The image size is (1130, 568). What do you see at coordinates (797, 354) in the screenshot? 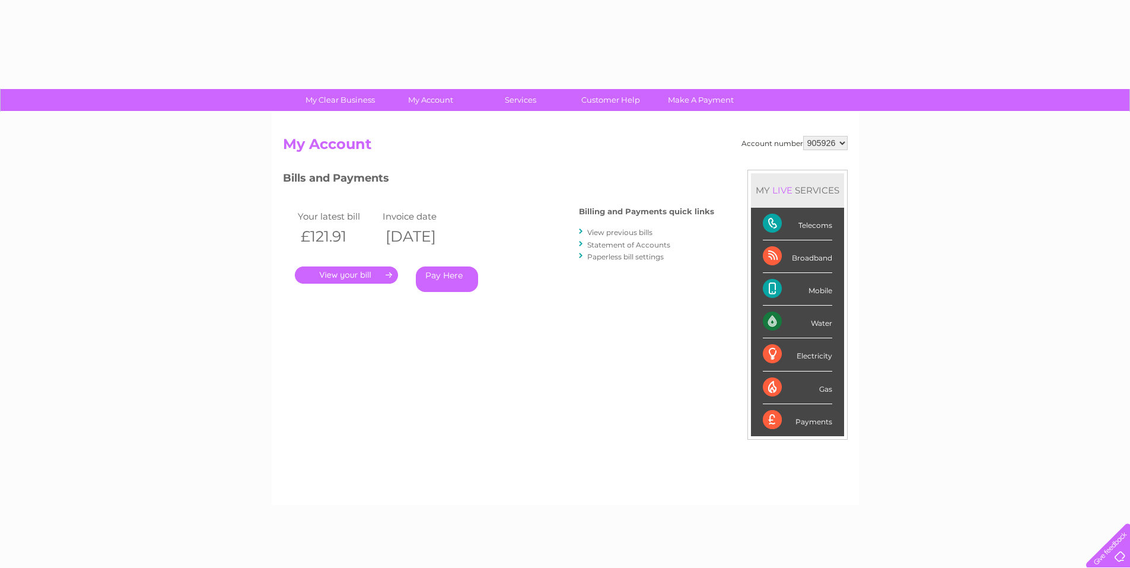
I see `div: Electricity` at bounding box center [797, 354].